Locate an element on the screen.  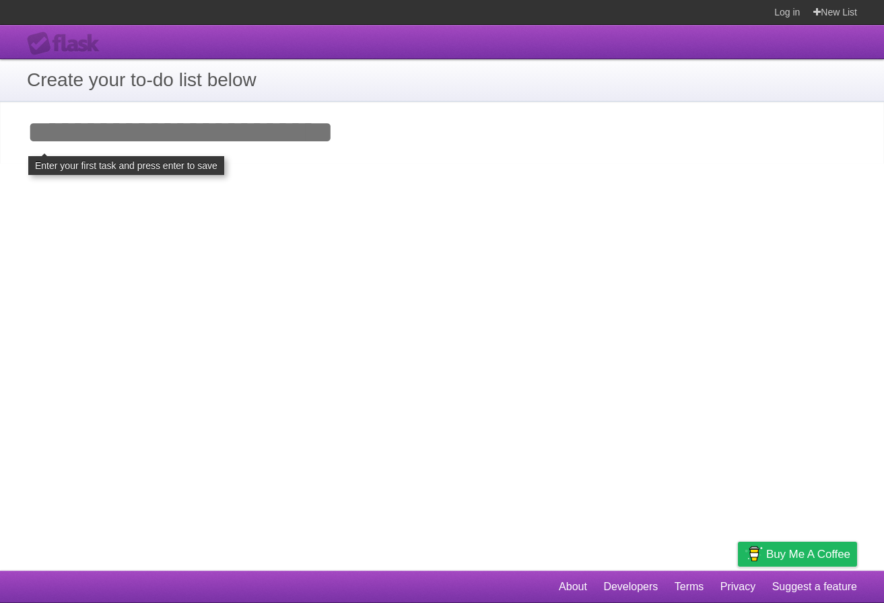
a: Terms is located at coordinates (689, 587).